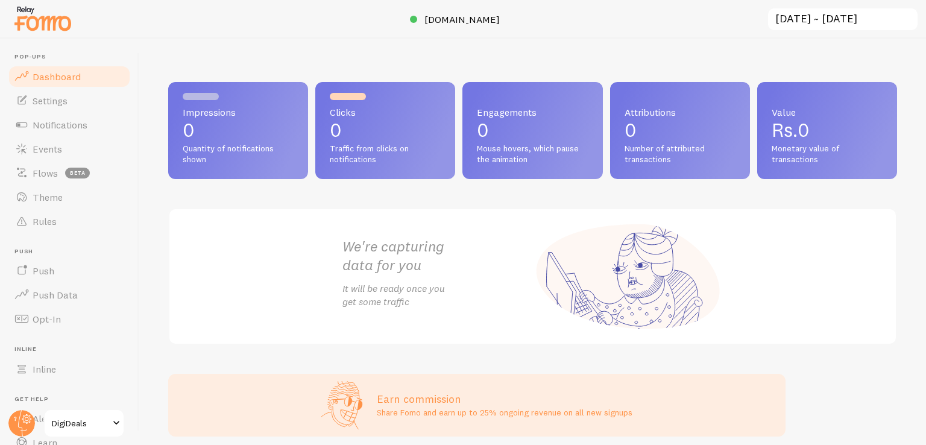  Describe the element at coordinates (47, 149) in the screenshot. I see `span: Events` at that location.